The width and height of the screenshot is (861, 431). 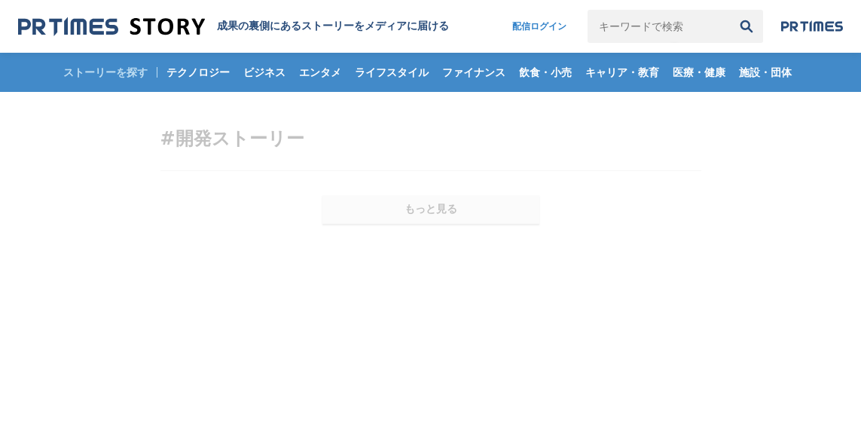 I want to click on span: 飲食・小売, so click(x=545, y=72).